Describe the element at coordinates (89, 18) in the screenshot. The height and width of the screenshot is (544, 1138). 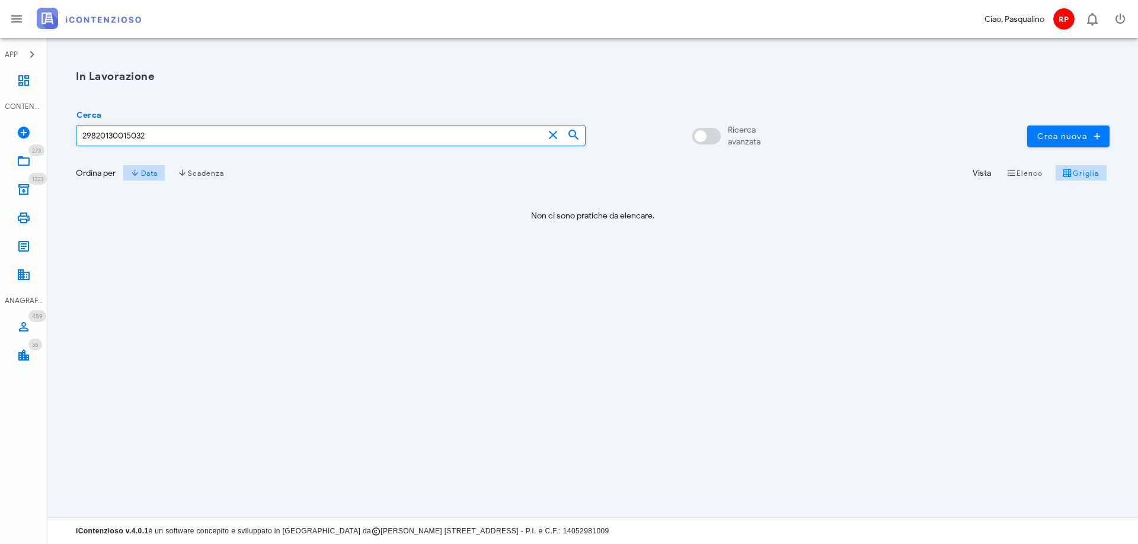
I see `img: logo-text-2x.png` at that location.